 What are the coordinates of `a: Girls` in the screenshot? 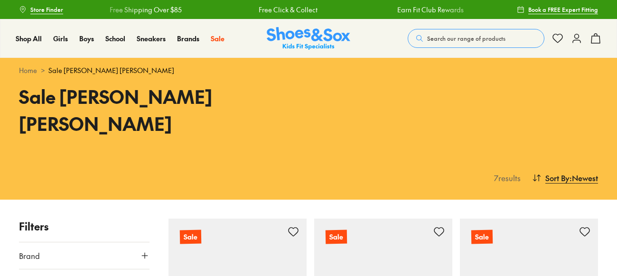 It's located at (60, 38).